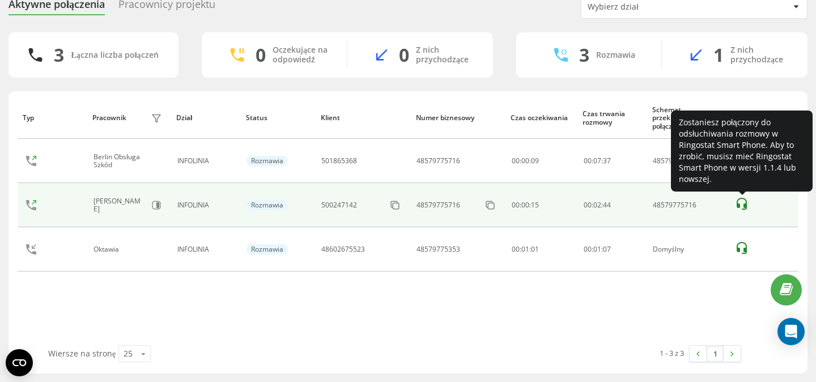 The image size is (816, 382). Describe the element at coordinates (438, 249) in the screenshot. I see `div: 48579775353` at that location.